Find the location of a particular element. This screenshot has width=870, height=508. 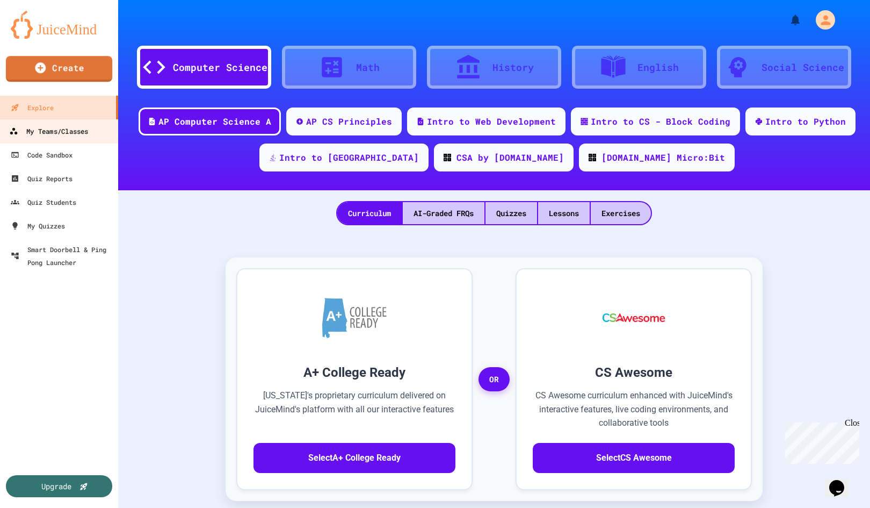

div: Quiz Students is located at coordinates (44, 202).